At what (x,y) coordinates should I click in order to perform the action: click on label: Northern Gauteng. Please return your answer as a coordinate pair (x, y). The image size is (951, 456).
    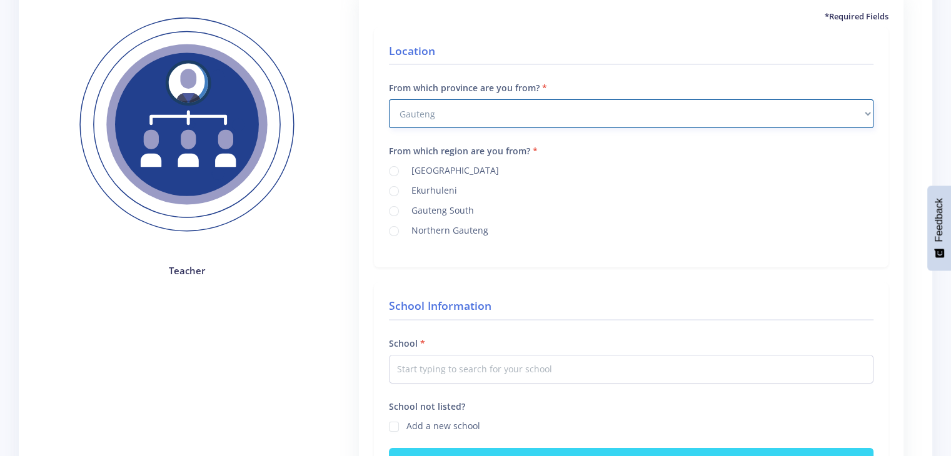
    Looking at the image, I should click on (447, 229).